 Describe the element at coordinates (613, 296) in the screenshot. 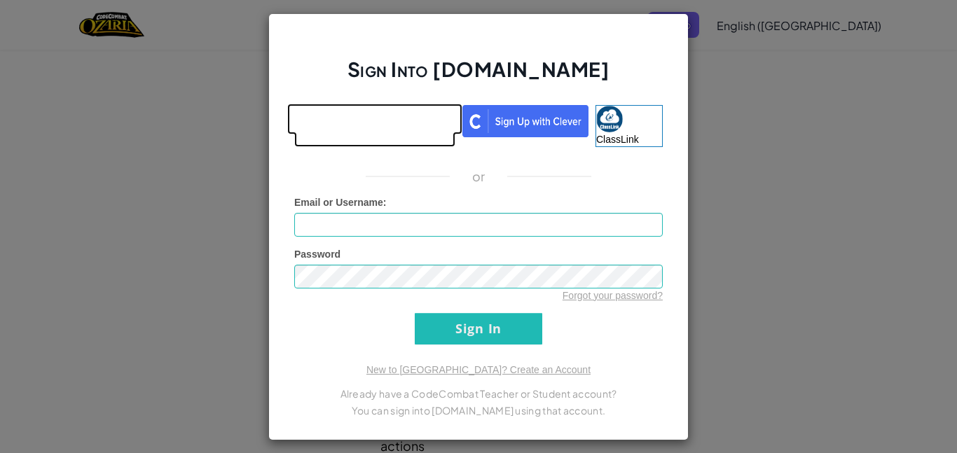

I see `a: Forgot your password?` at that location.